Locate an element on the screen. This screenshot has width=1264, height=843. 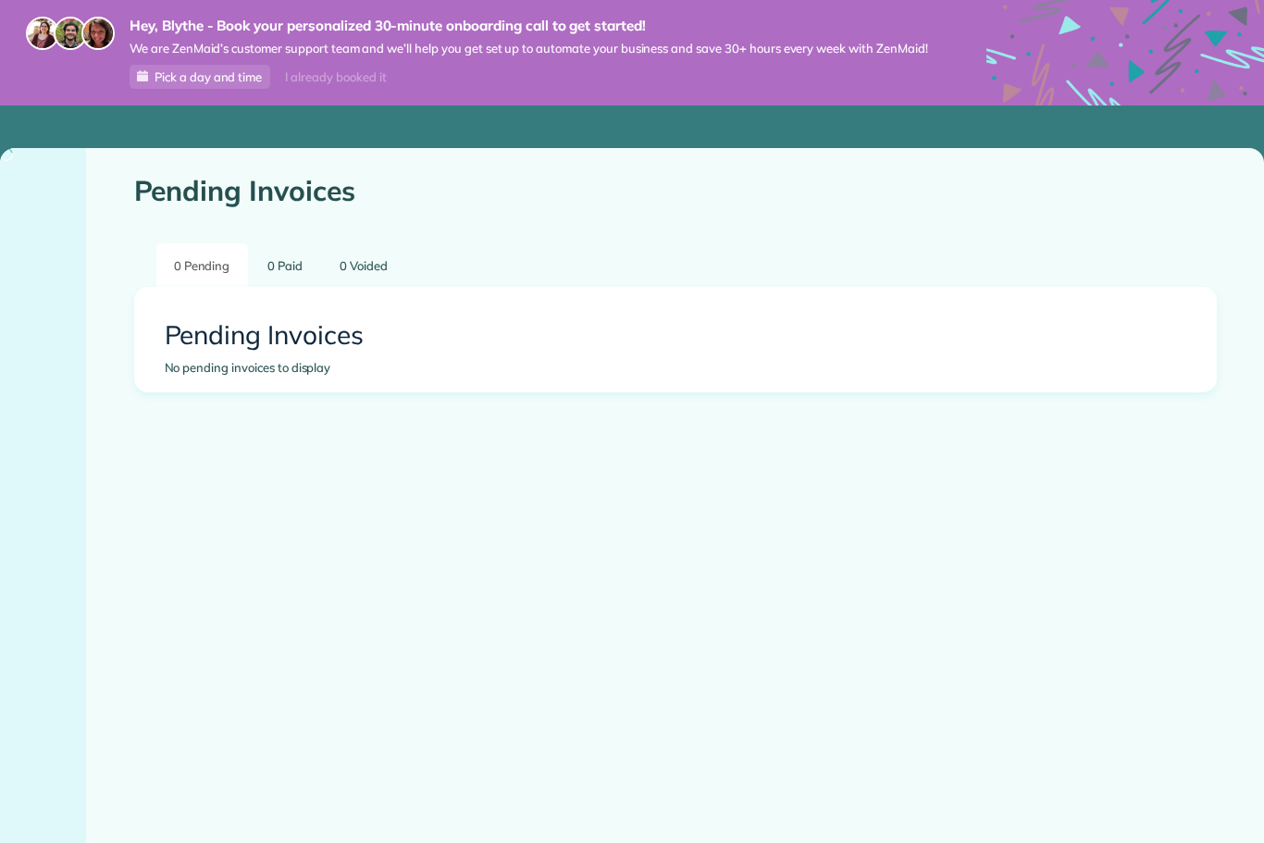
strong: Hey, Blythe - Book your personalized 30-minute onboarding call to get started! is located at coordinates (528, 26).